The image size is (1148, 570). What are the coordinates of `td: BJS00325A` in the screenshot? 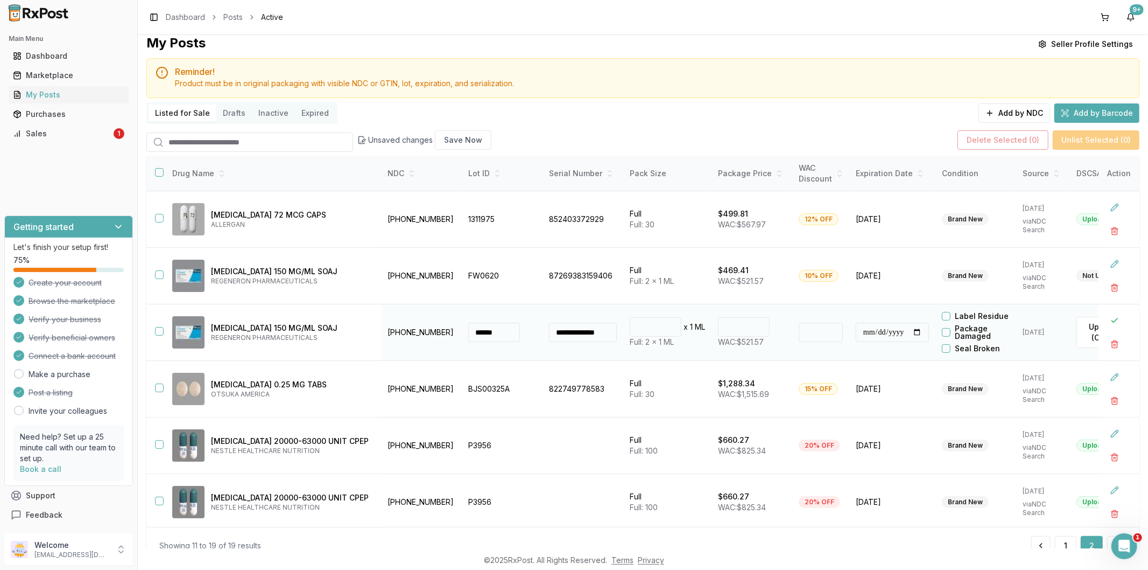 It's located at (502, 389).